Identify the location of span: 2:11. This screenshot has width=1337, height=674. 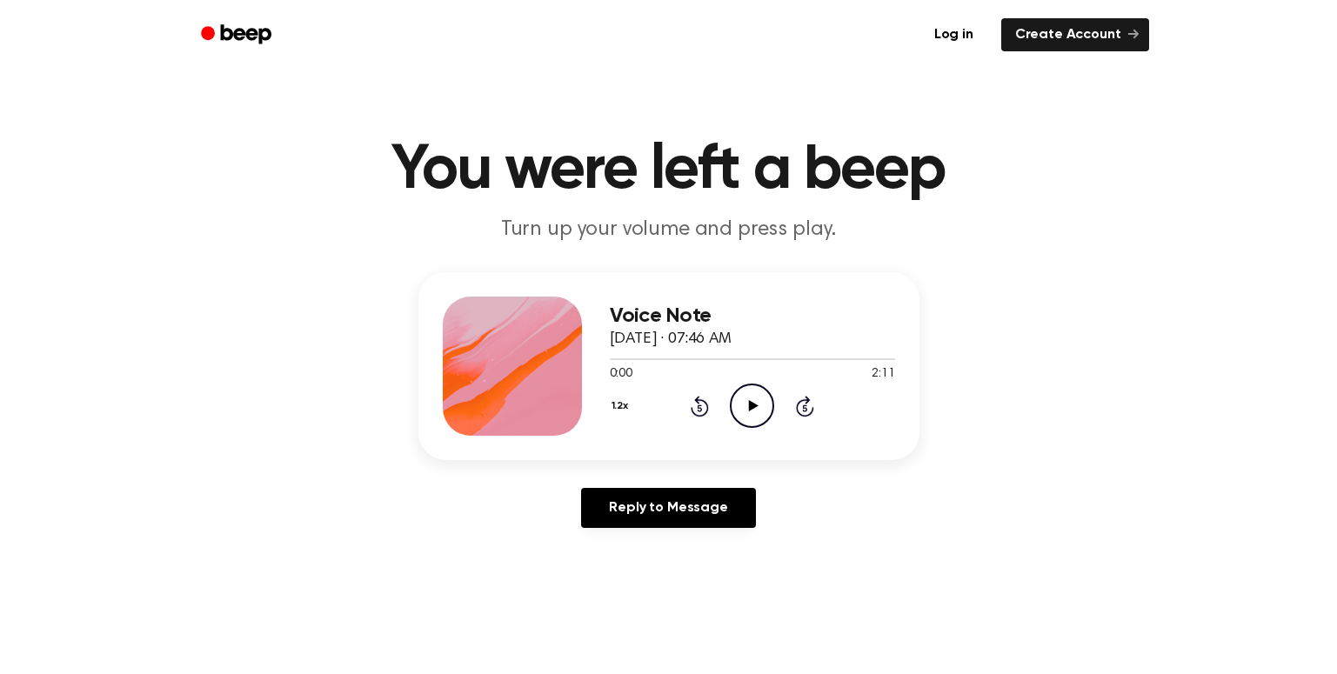
(883, 374).